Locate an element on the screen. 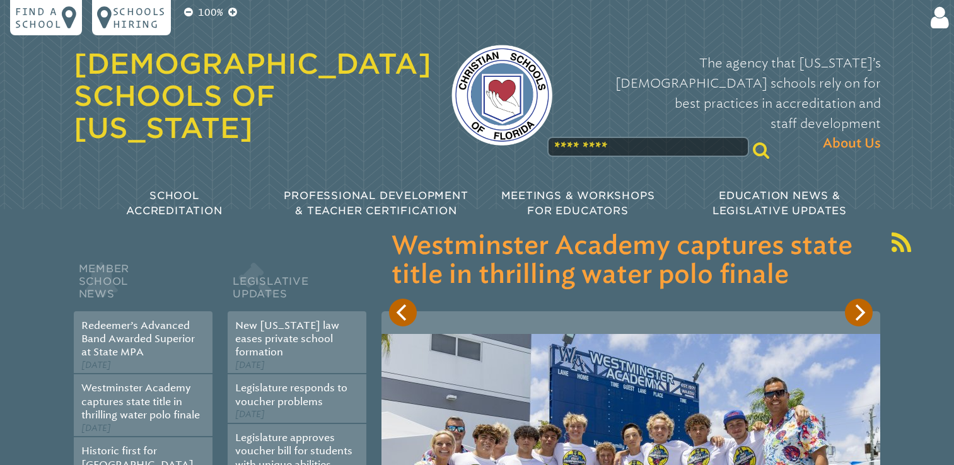  span: School Accreditation is located at coordinates (174, 203).